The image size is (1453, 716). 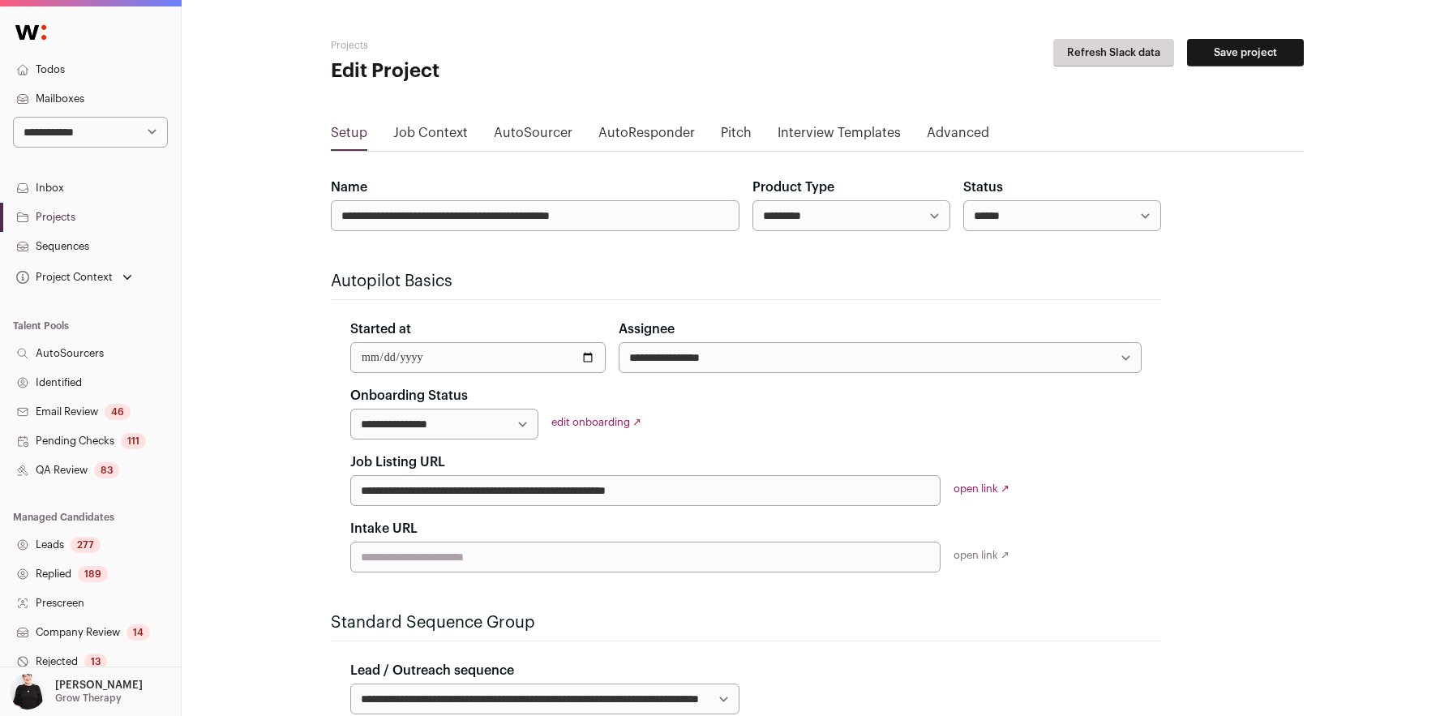 I want to click on label: Product Type, so click(x=793, y=187).